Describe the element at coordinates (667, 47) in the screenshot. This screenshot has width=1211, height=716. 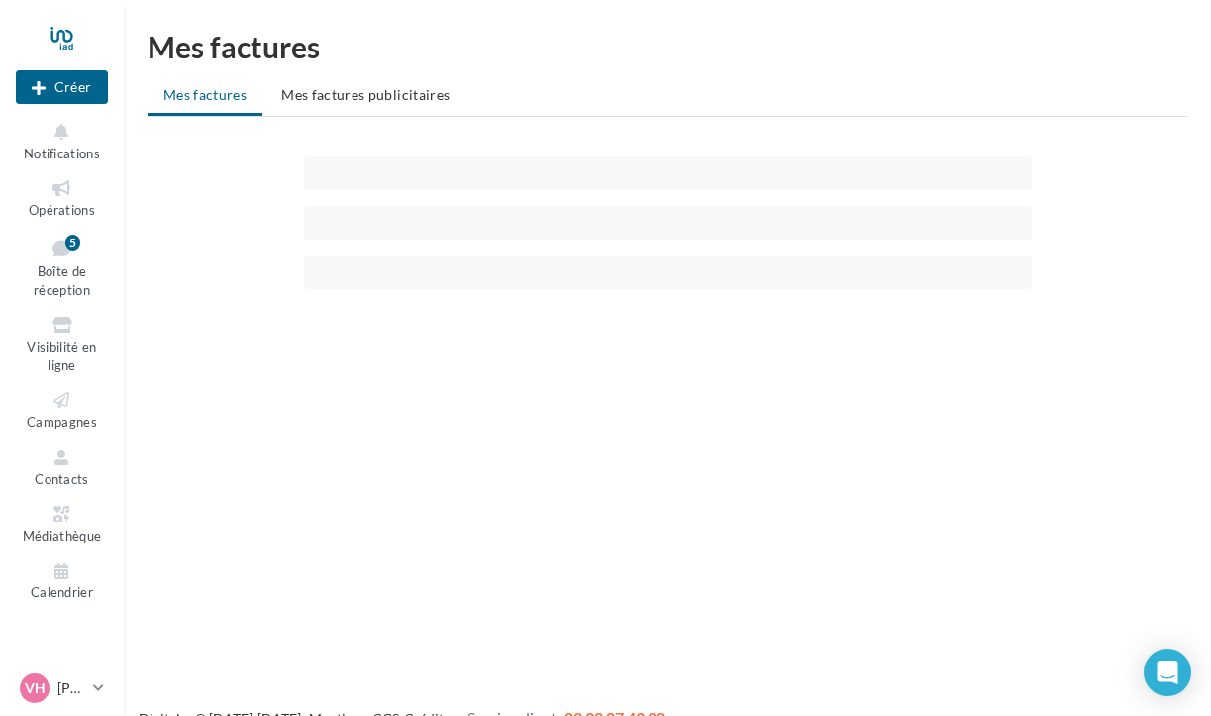
I see `h1: Mes factures` at that location.